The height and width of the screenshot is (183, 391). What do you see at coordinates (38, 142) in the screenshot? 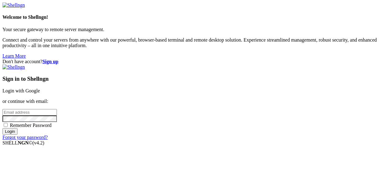
I see `span: 4.2.0` at bounding box center [38, 142].